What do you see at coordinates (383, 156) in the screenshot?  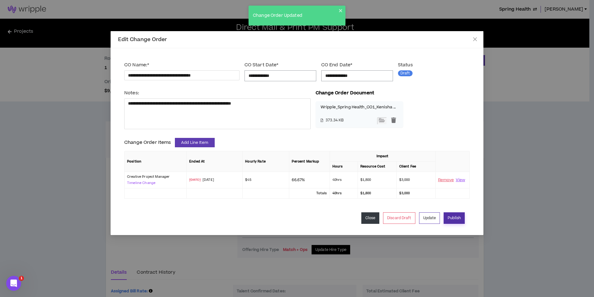 I see `p: Impact` at bounding box center [383, 156].